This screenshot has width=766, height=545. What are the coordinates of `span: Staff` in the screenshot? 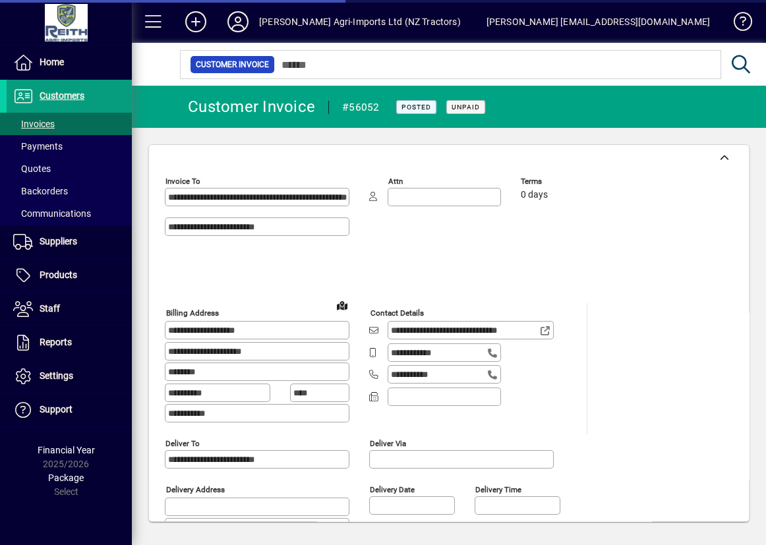 It's located at (49, 309).